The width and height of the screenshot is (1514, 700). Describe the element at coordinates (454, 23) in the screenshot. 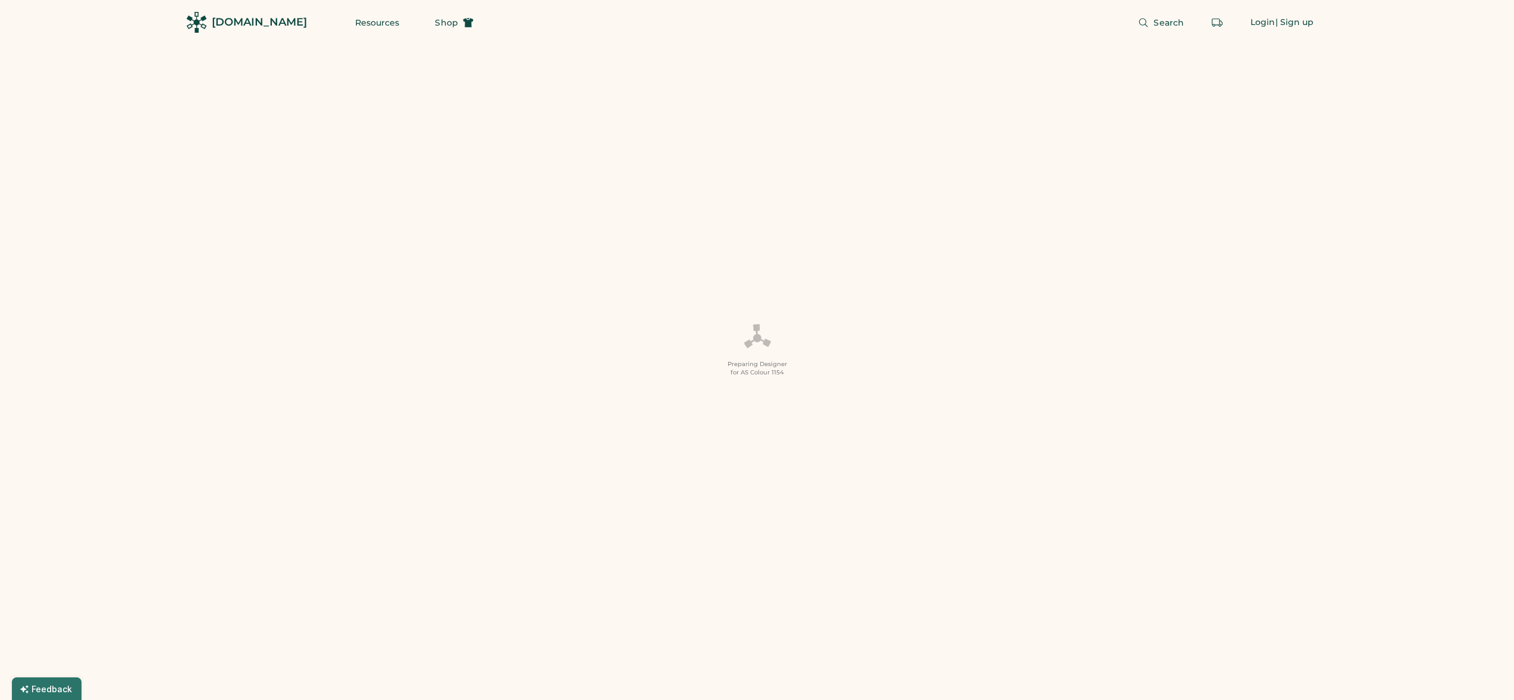

I see `button: Shop` at that location.